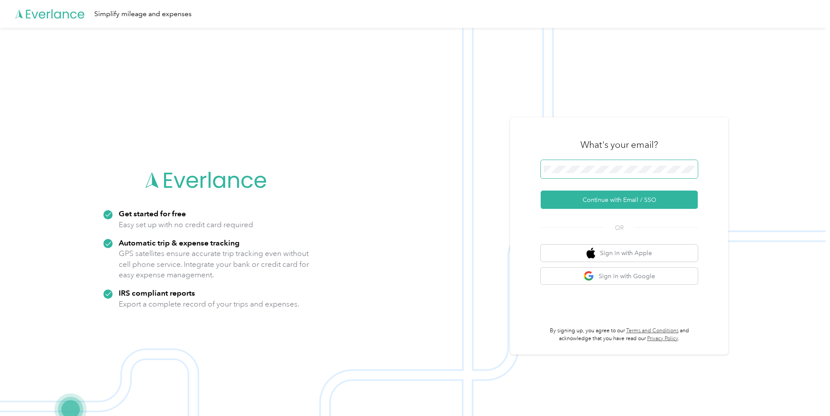 Image resolution: width=830 pixels, height=416 pixels. What do you see at coordinates (209, 304) in the screenshot?
I see `p: Export a complete record of your trips and expenses.` at bounding box center [209, 304].